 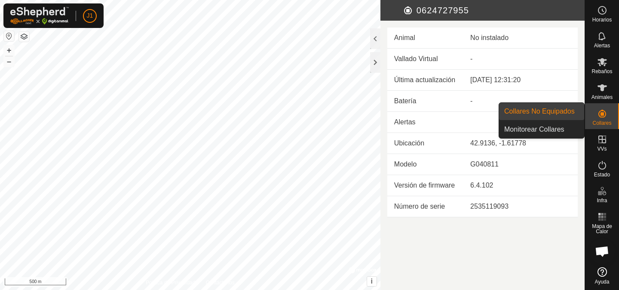 I want to click on span: Horarios, so click(x=602, y=20).